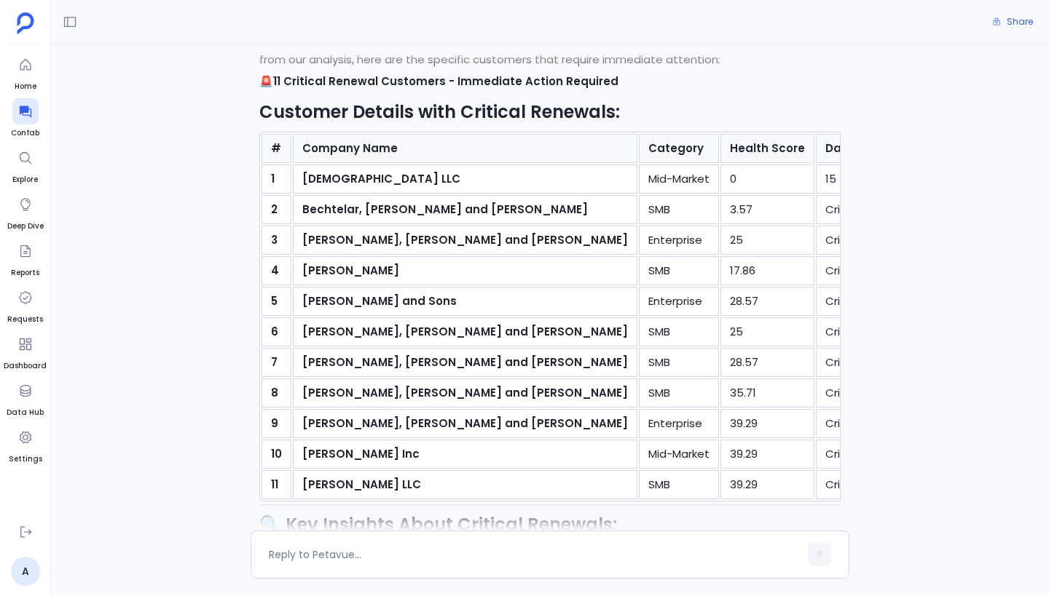  Describe the element at coordinates (25, 273) in the screenshot. I see `span: Reports` at that location.